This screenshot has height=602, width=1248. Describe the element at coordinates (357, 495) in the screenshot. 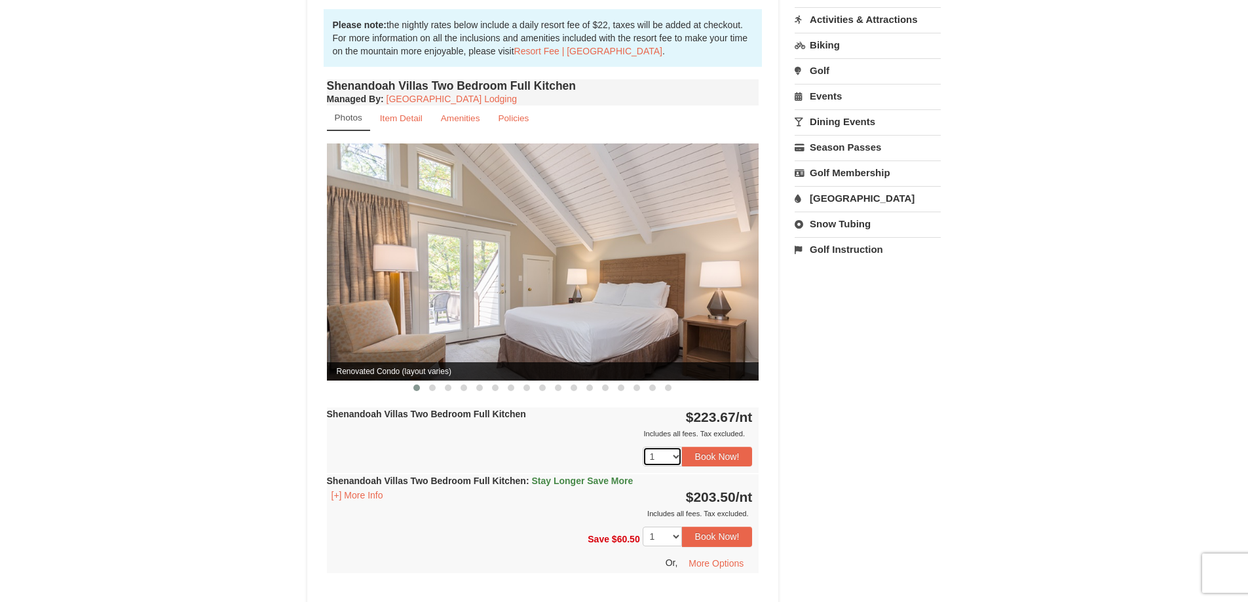

I see `button: [+] More Info` at that location.